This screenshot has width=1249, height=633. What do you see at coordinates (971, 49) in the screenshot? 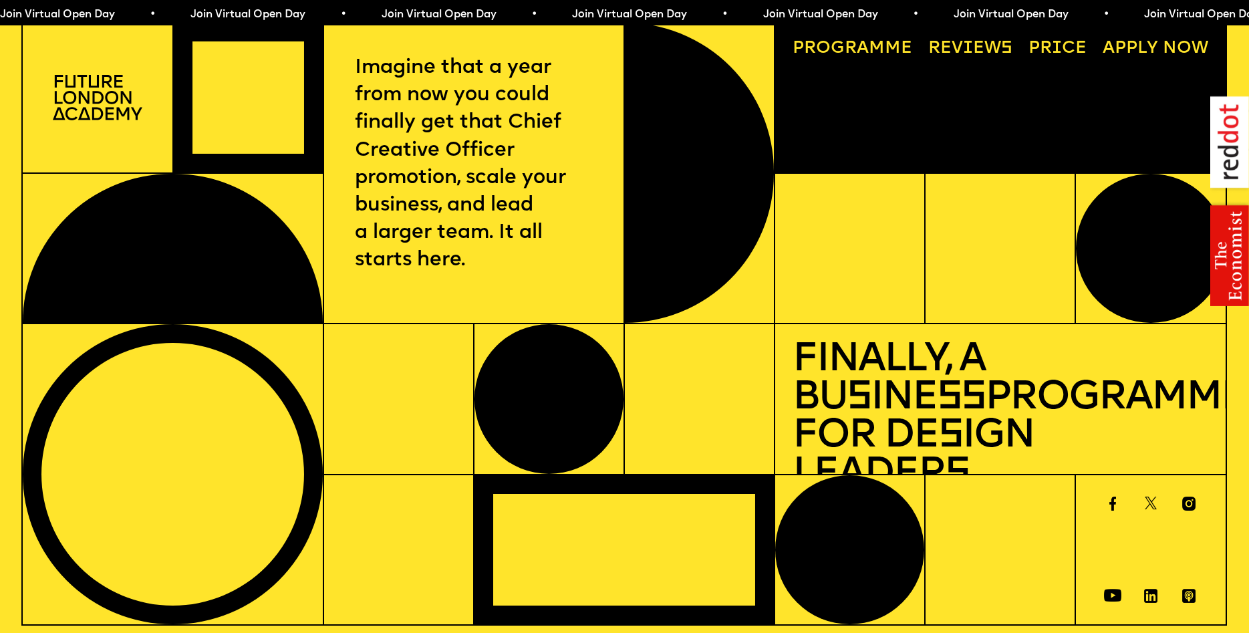
I see `a: Reviews` at bounding box center [971, 49].